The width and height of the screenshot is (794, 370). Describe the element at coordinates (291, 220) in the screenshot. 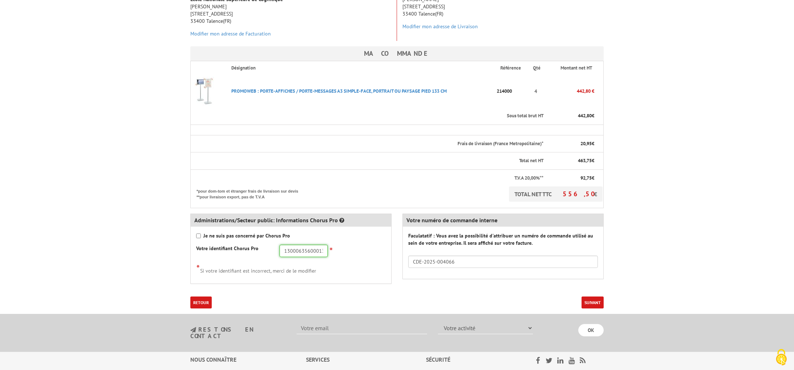

I see `div: Administrations/Secteur public: Informations Chorus Pro` at that location.